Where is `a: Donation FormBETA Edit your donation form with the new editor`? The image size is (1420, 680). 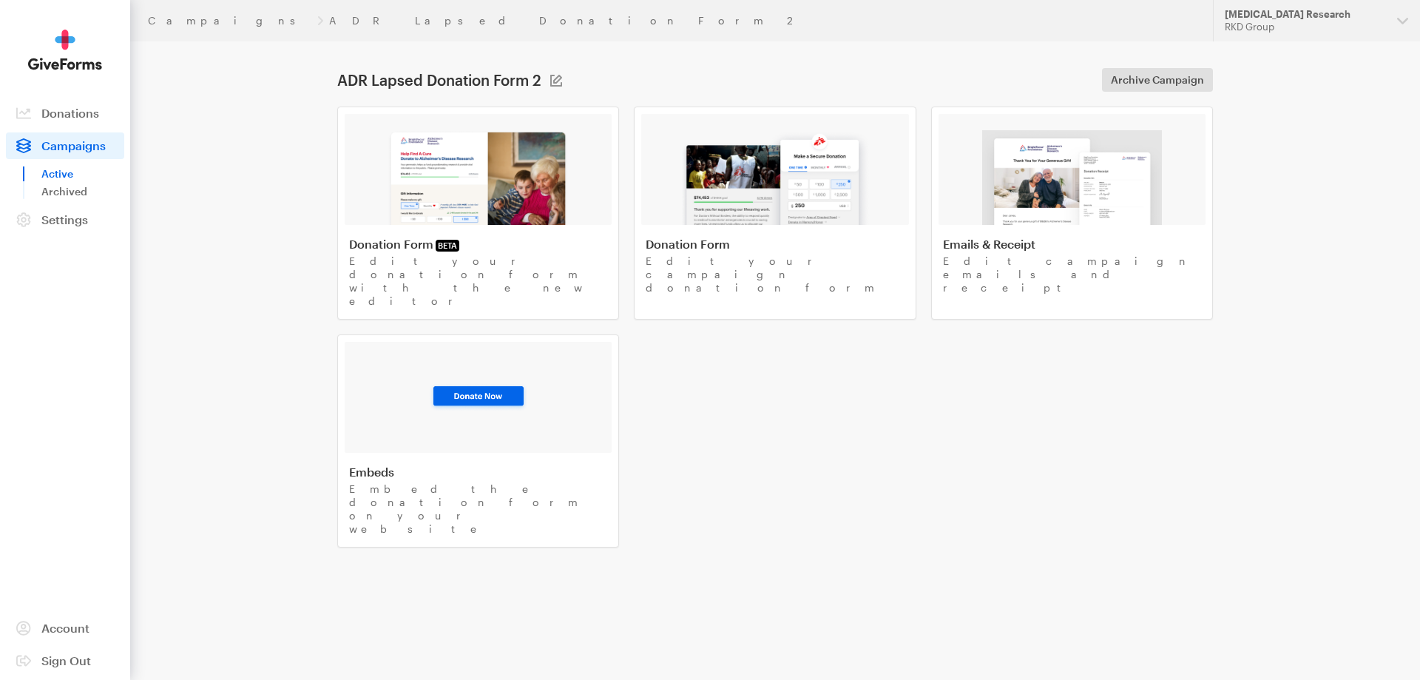
a: Donation FormBETA Edit your donation form with the new editor is located at coordinates (478, 213).